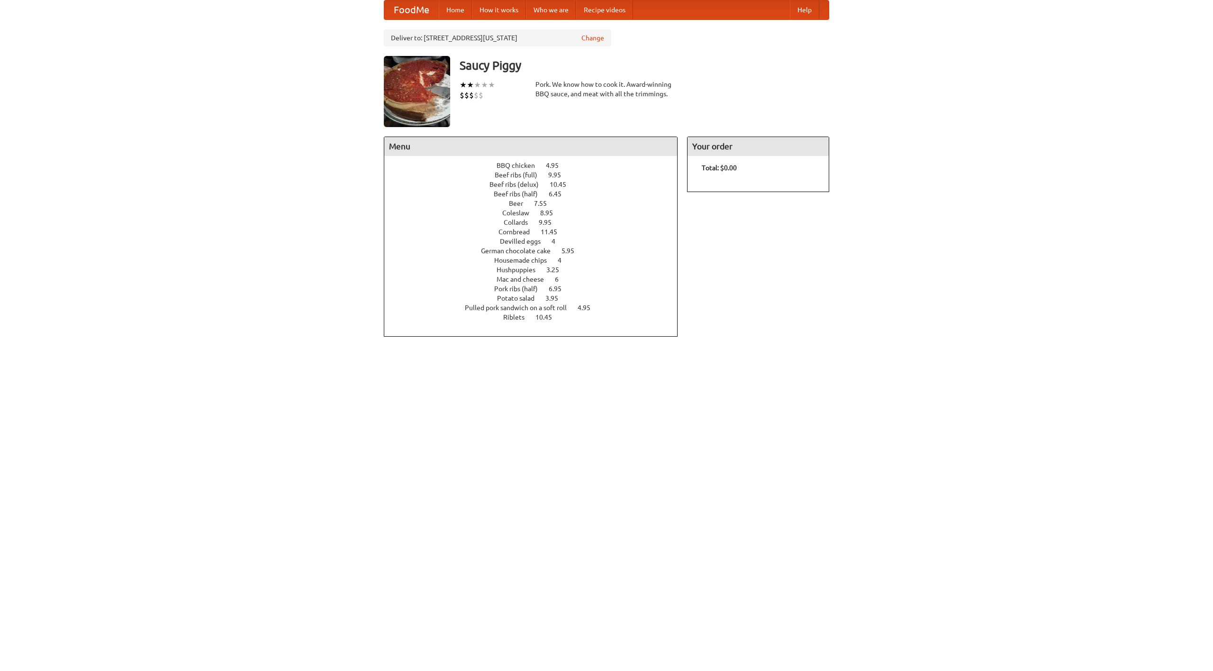 This screenshot has width=1213, height=671. I want to click on span: 6, so click(562, 279).